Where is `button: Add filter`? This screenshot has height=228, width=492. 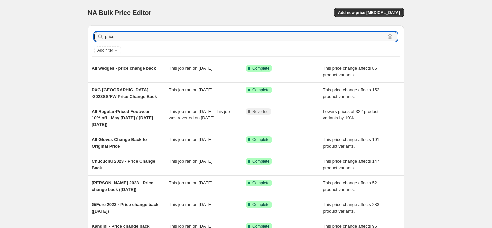 button: Add filter is located at coordinates (108, 50).